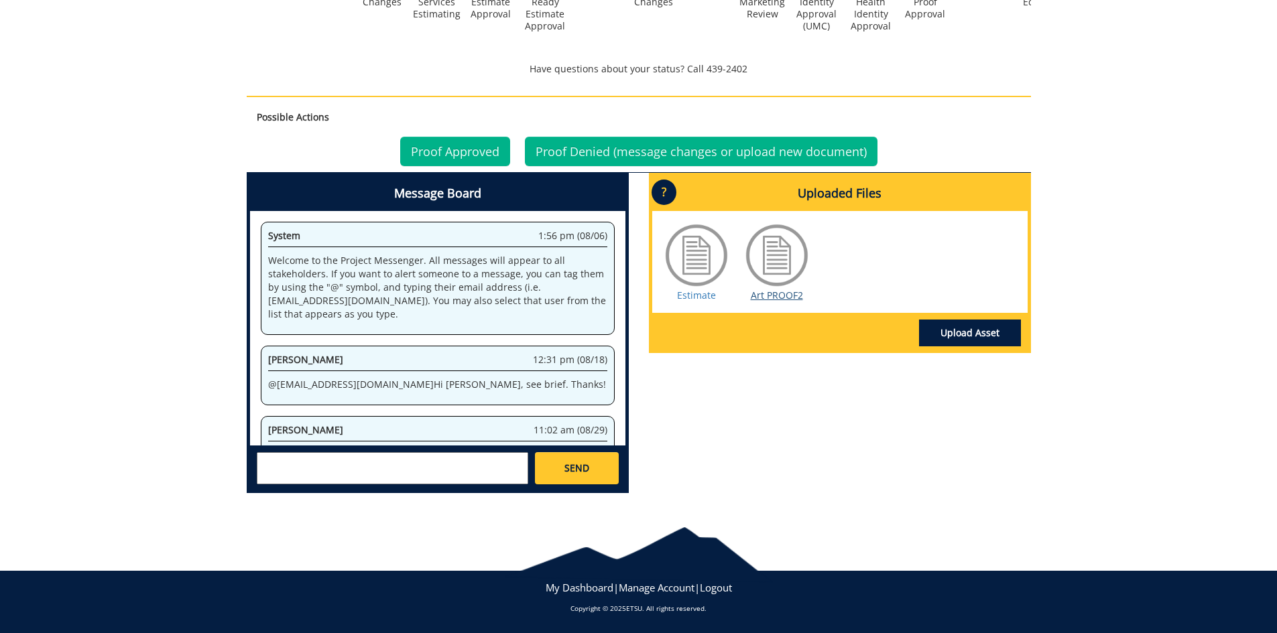 The width and height of the screenshot is (1277, 633). What do you see at coordinates (576, 468) in the screenshot?
I see `a: SEND` at bounding box center [576, 468].